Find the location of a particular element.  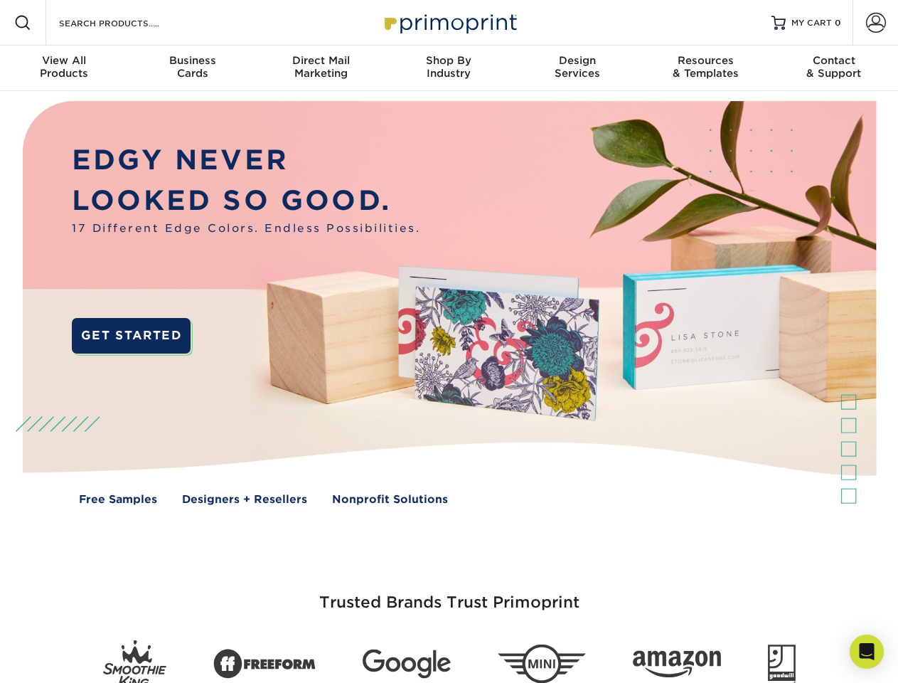

a: Free Samples is located at coordinates (118, 499).